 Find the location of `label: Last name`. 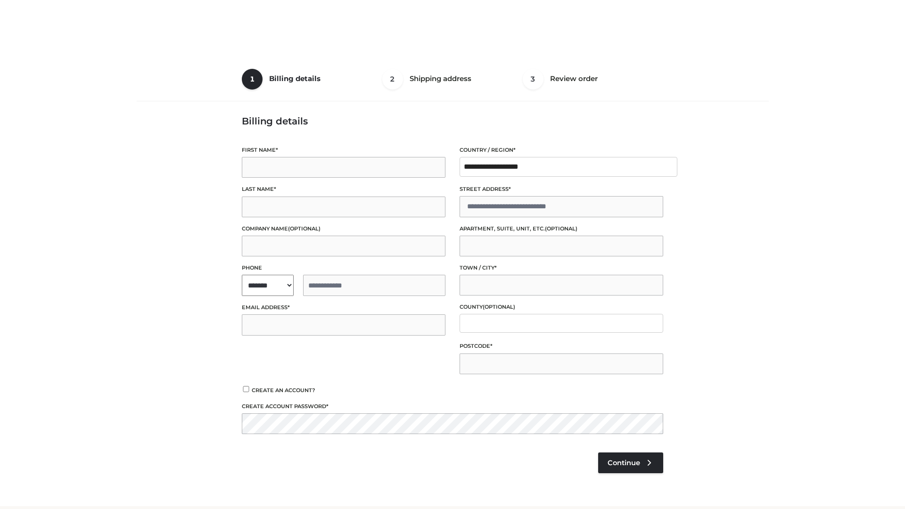

label: Last name is located at coordinates (344, 189).